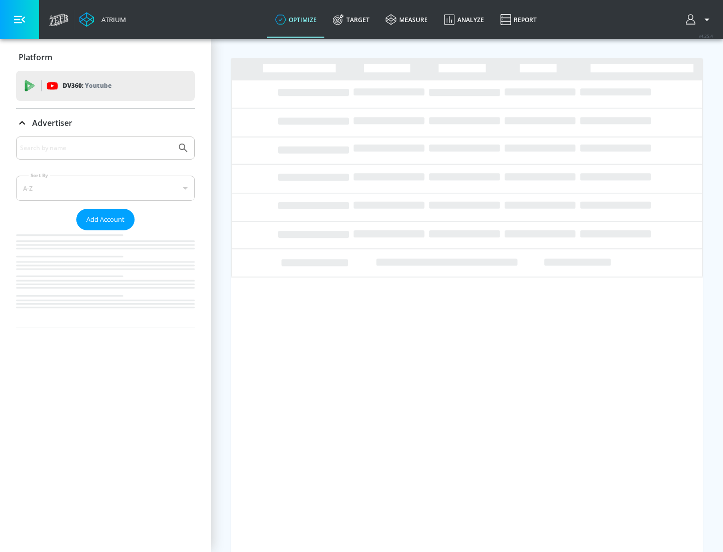 Image resolution: width=723 pixels, height=552 pixels. I want to click on label: Sort By, so click(39, 175).